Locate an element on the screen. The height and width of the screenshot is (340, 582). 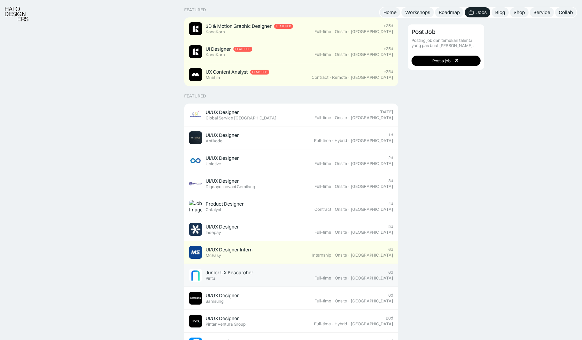
div: 5d is located at coordinates (391, 226).